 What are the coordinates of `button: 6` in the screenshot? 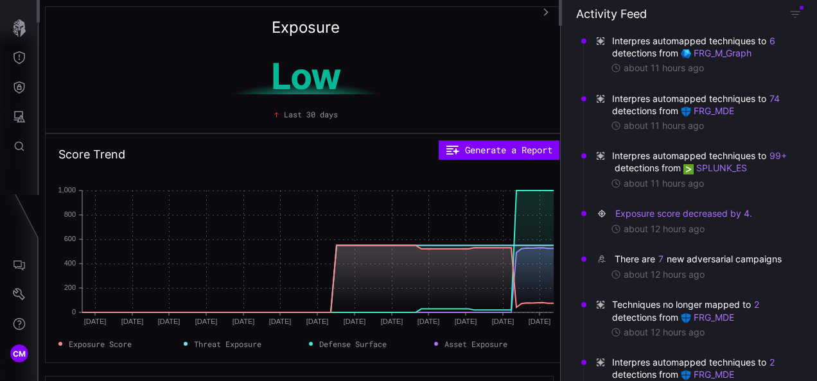 It's located at (772, 41).